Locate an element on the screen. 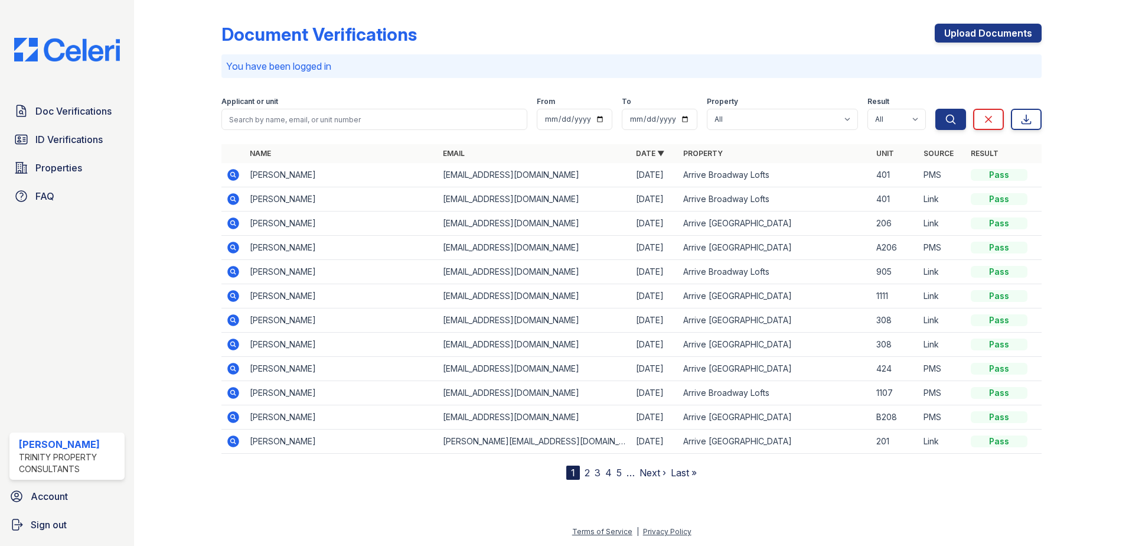  button: Sign out is located at coordinates (67, 524).